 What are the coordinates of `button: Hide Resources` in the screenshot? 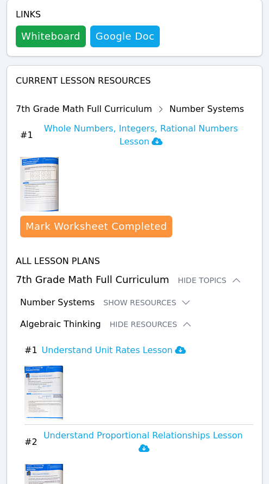 It's located at (151, 324).